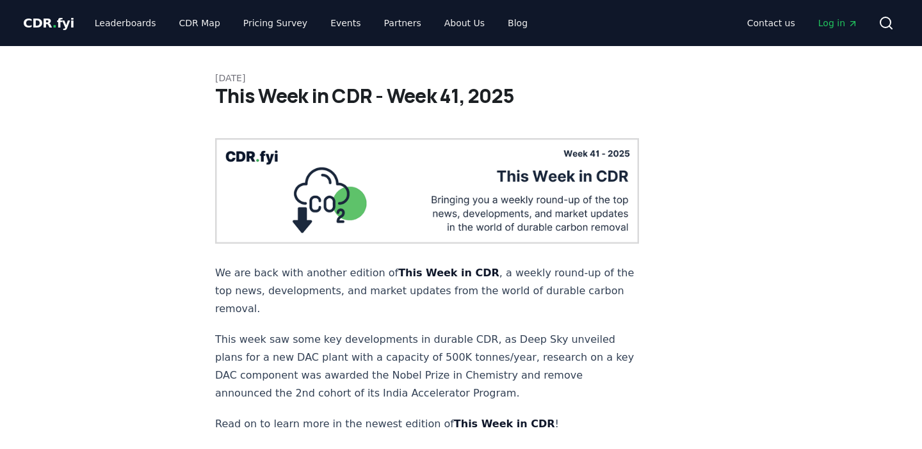 The width and height of the screenshot is (922, 449). Describe the element at coordinates (771, 23) in the screenshot. I see `a: Contact us` at that location.